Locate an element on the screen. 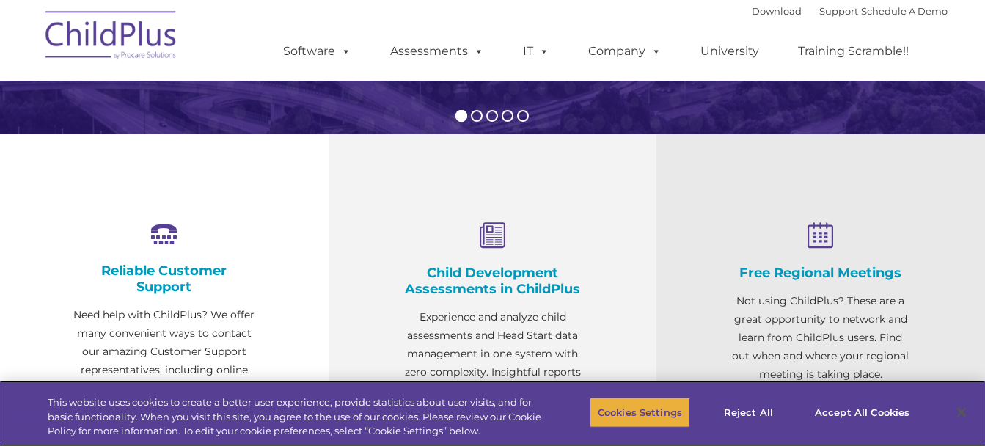 The width and height of the screenshot is (985, 446). div: This website uses cookies to create a better user experience, provide statistics about user visit... is located at coordinates (295, 417).